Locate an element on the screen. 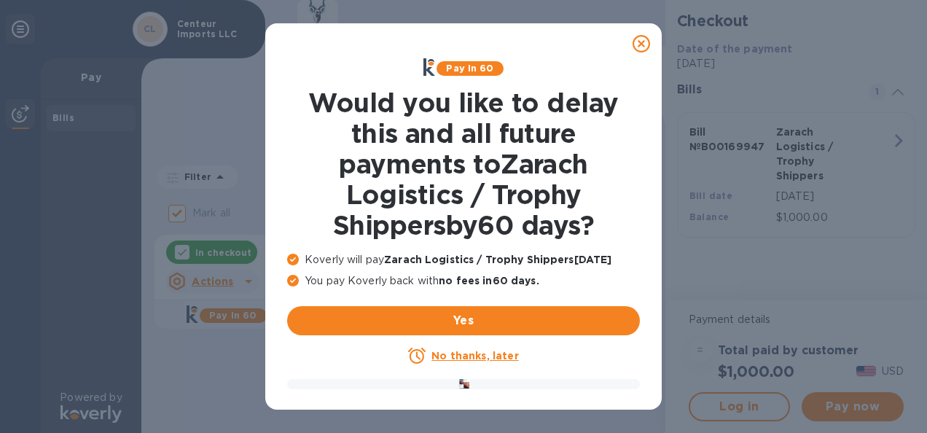  button: Yes is located at coordinates (463, 320).